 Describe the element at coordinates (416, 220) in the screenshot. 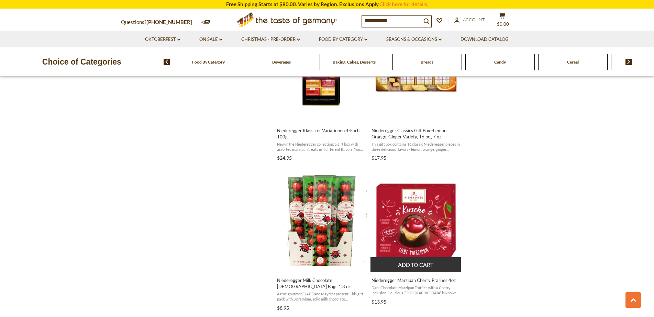

I see `img: Niederegger Marzipan Cherry Pralines` at that location.